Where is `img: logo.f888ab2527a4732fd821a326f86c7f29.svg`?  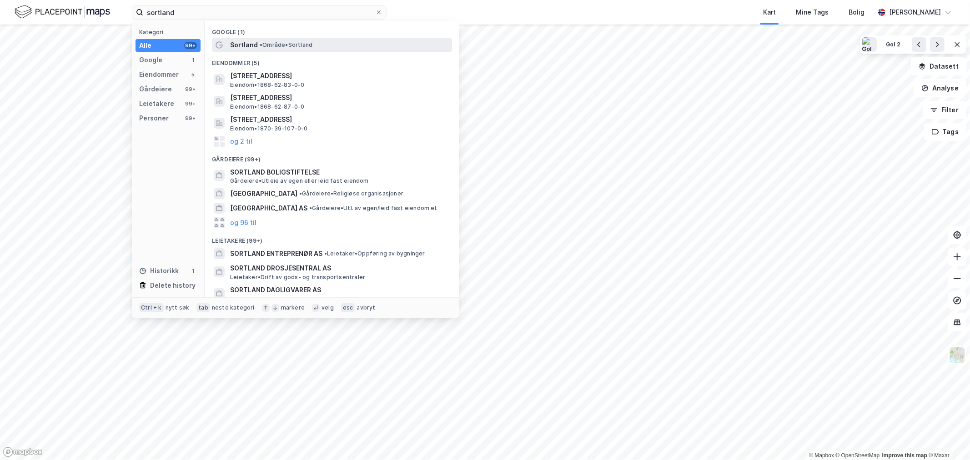 img: logo.f888ab2527a4732fd821a326f86c7f29.svg is located at coordinates (62, 12).